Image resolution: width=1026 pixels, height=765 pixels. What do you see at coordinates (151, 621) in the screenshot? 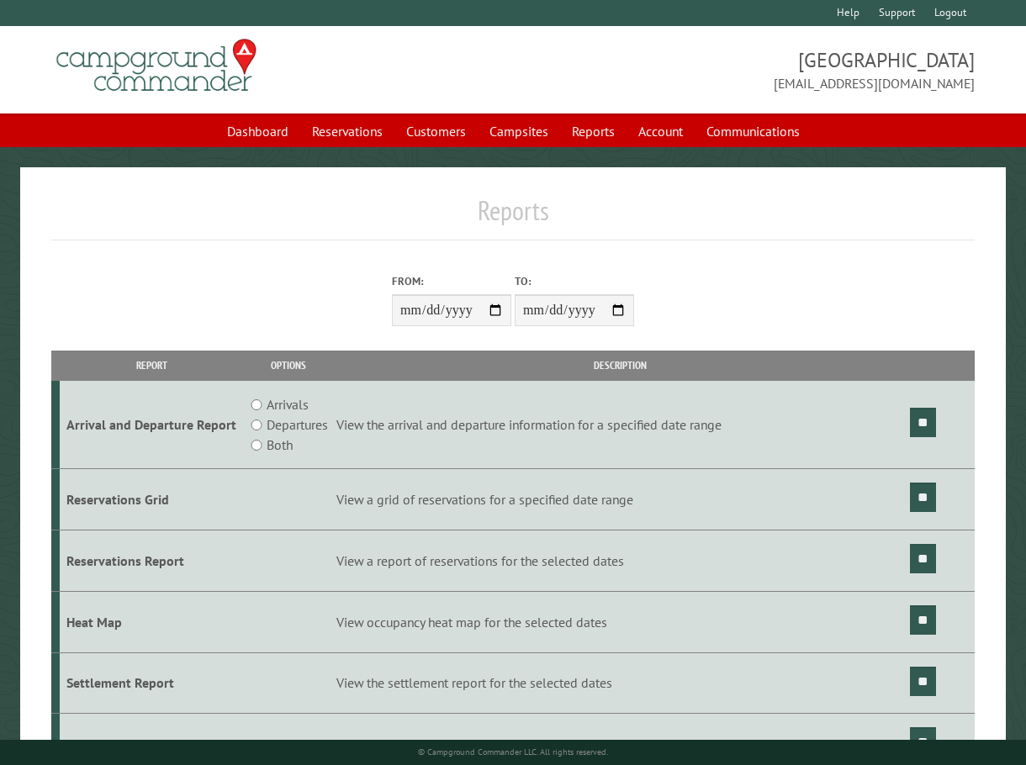
I see `td: Heat Map` at bounding box center [151, 621].